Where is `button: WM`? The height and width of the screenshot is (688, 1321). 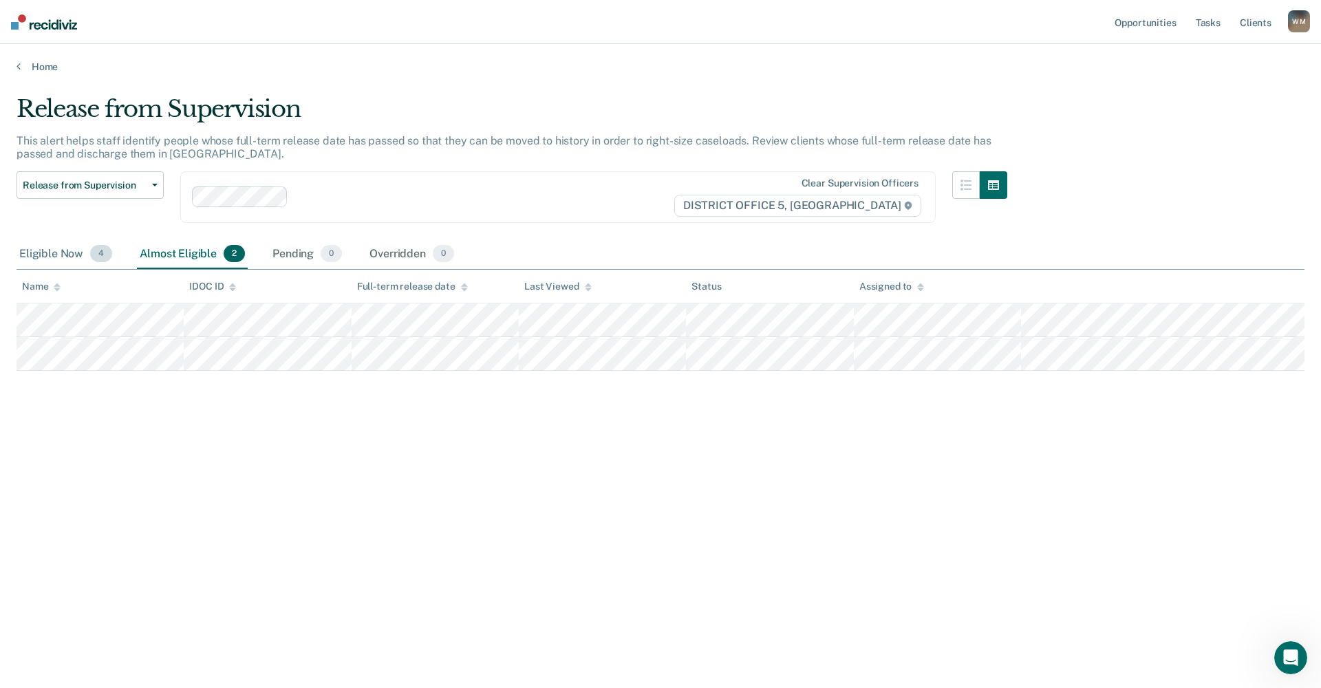 button: WM is located at coordinates (1299, 21).